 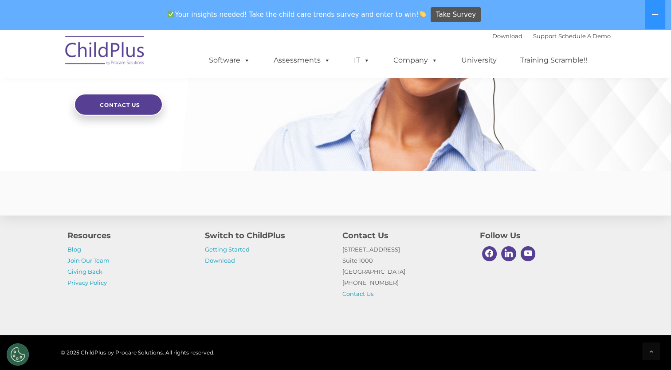 What do you see at coordinates (545, 36) in the screenshot?
I see `a: Support` at bounding box center [545, 36].